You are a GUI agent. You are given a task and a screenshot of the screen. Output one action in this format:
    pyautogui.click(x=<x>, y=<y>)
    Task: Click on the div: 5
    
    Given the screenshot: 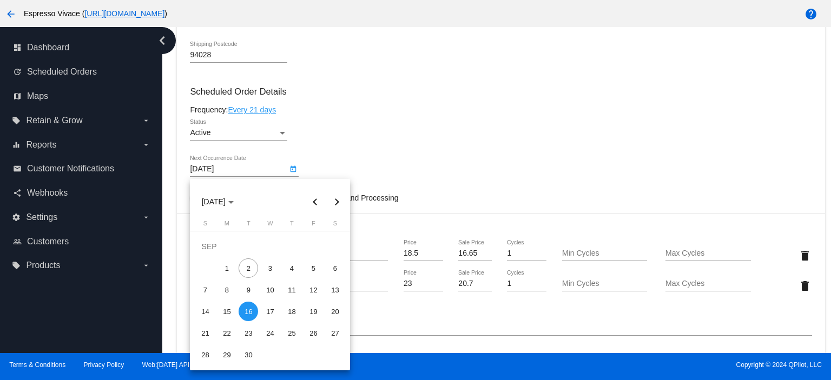 What is the action you would take?
    pyautogui.click(x=313, y=268)
    